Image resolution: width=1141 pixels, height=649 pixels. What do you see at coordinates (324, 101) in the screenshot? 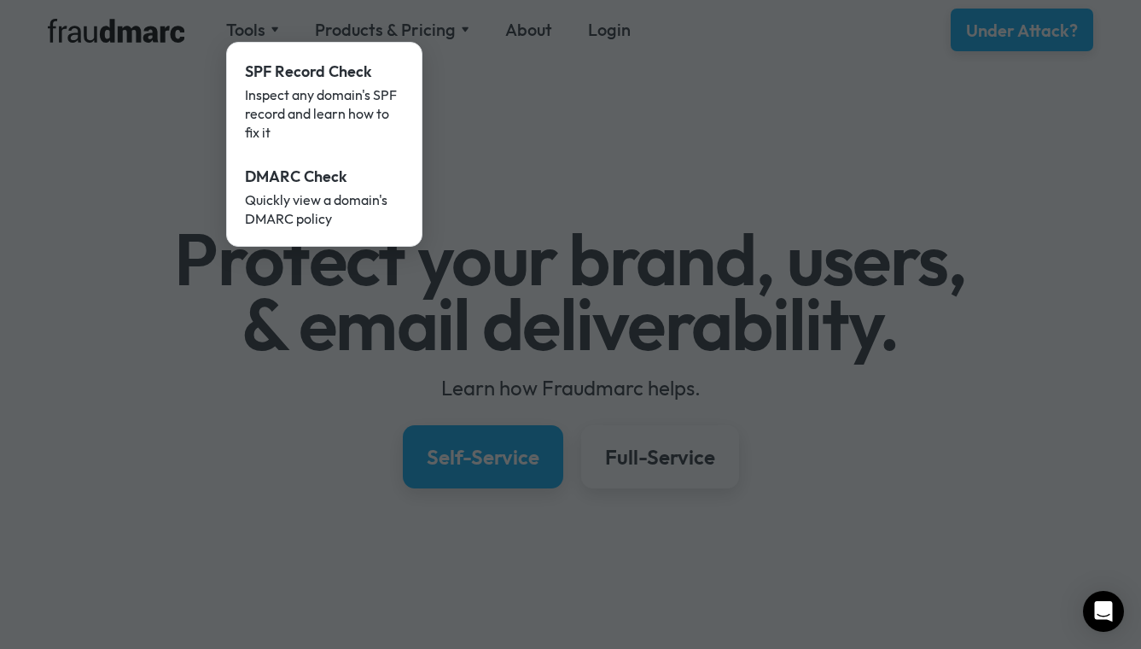
I see `a: SPF Record CheckInspect any domain's SPF record and learn how to fix it` at bounding box center [324, 101].